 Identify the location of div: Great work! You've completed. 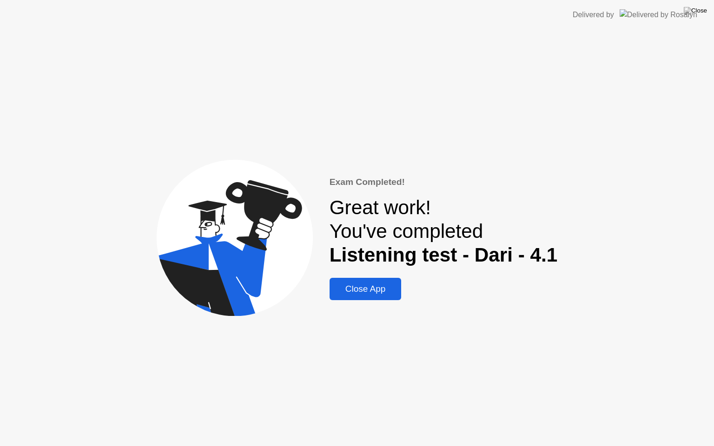
(444, 232).